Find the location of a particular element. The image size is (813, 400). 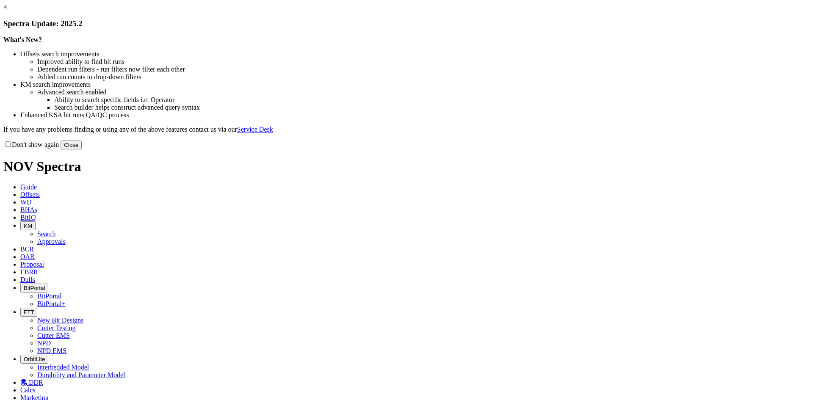

label: Don't show again is located at coordinates (31, 144).